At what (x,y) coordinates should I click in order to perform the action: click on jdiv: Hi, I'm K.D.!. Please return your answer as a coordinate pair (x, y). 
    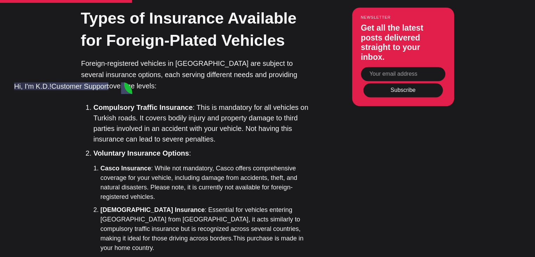
    Looking at the image, I should click on (33, 86).